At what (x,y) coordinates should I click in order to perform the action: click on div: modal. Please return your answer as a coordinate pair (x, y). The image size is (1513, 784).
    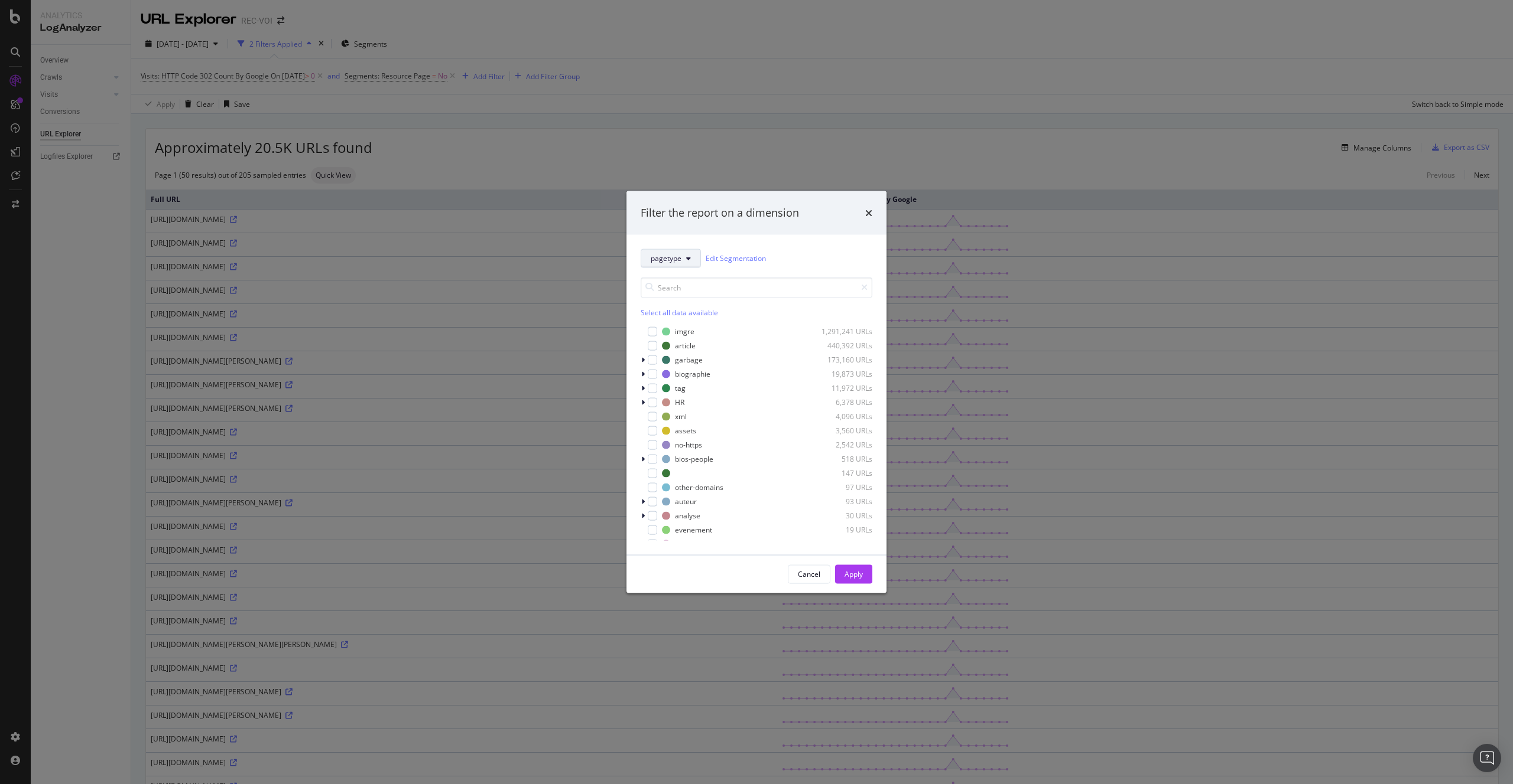
    Looking at the image, I should click on (756, 392).